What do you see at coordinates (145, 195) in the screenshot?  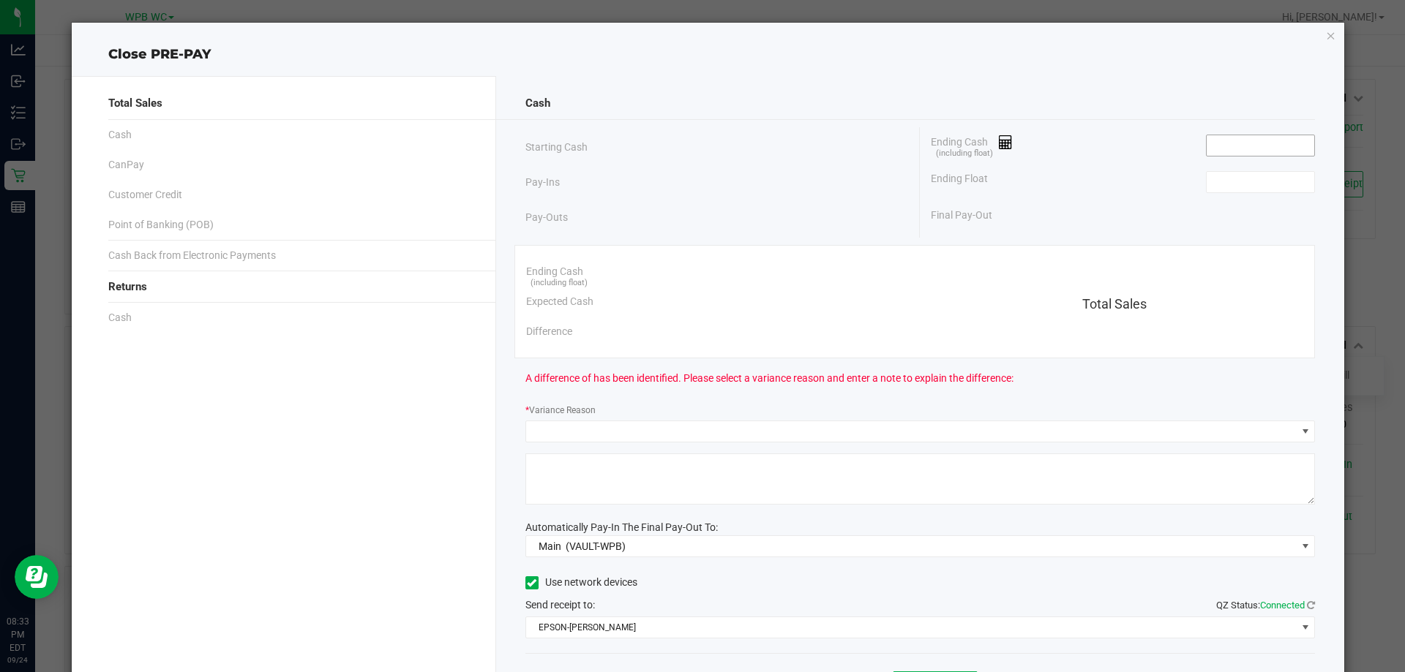 I see `span: Customer Credit` at bounding box center [145, 195].